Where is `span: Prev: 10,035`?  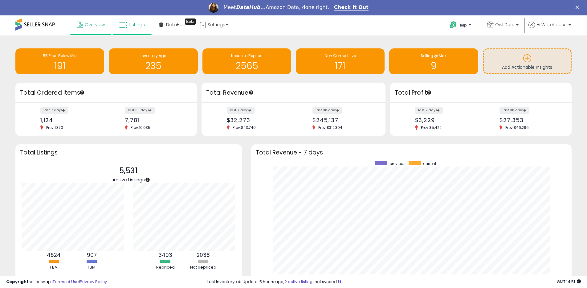 span: Prev: 10,035 is located at coordinates (140, 127).